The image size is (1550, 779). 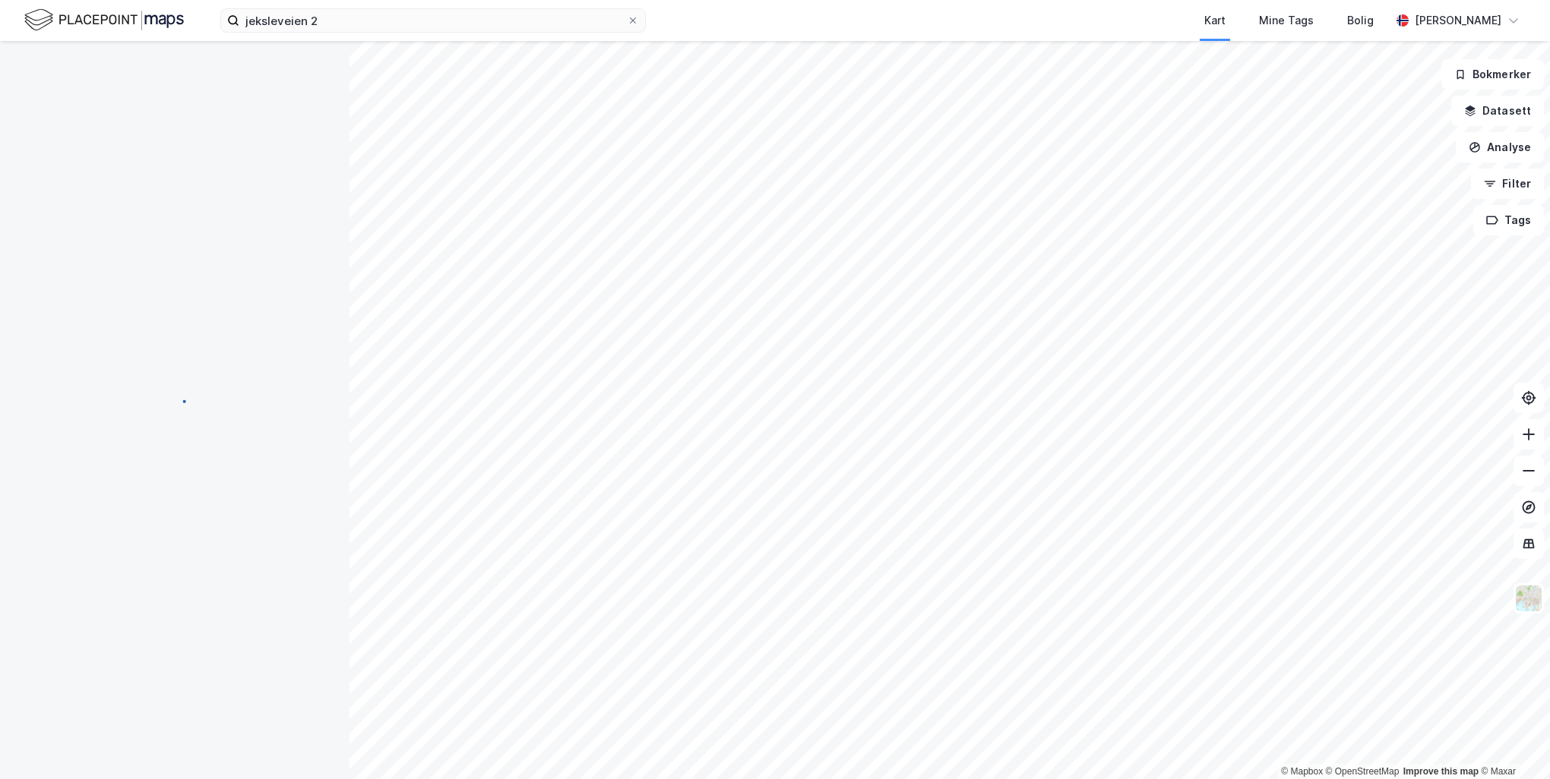 What do you see at coordinates (1500, 147) in the screenshot?
I see `button: Analyse` at bounding box center [1500, 147].